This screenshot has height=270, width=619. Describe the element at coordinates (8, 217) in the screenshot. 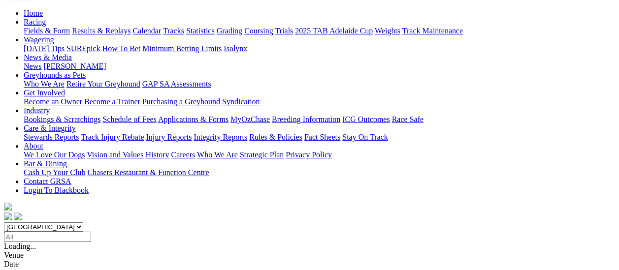

I see `img: facebook.svg` at that location.